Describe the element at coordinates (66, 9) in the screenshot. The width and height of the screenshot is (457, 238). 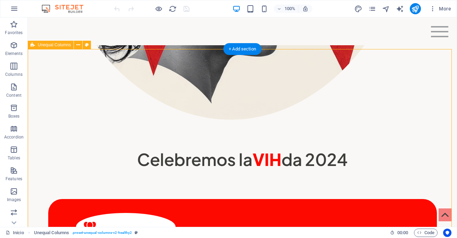
I see `img: Editor Logo` at that location.